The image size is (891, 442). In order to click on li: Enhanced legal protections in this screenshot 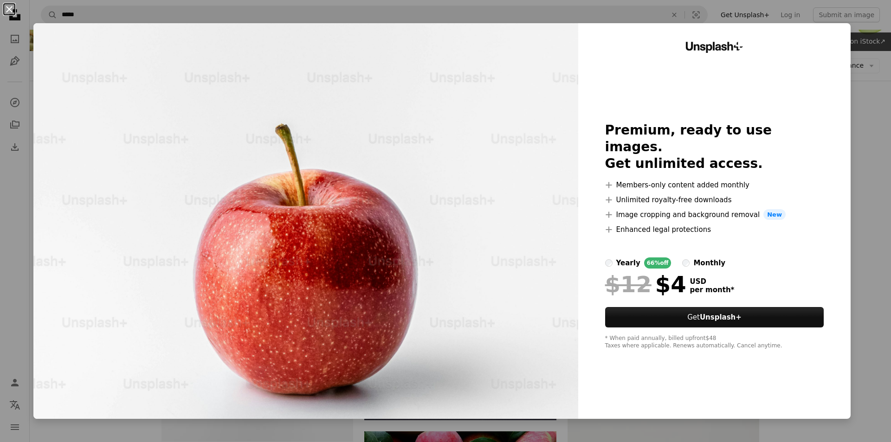, I will do `click(714, 230)`.